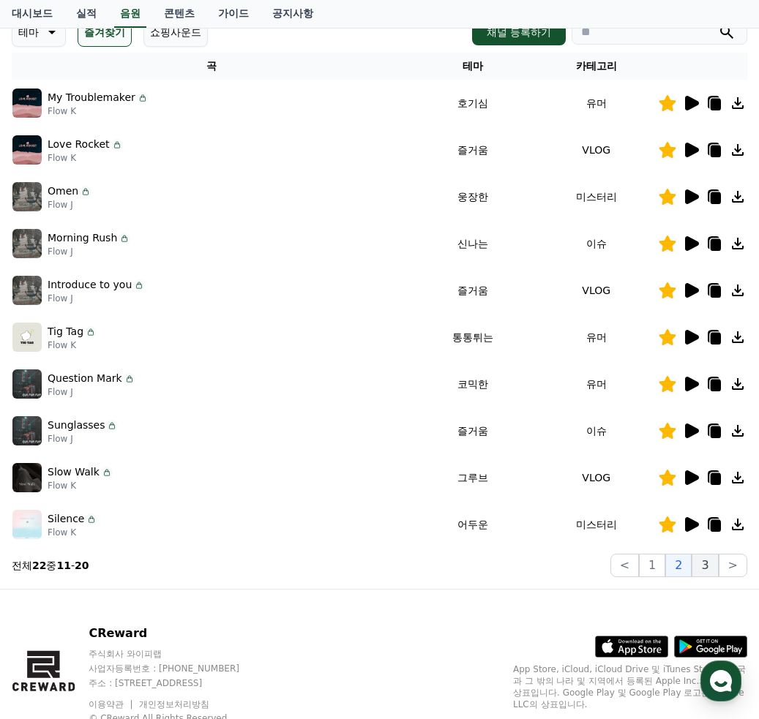 This screenshot has width=759, height=719. Describe the element at coordinates (81, 566) in the screenshot. I see `strong: 20` at that location.